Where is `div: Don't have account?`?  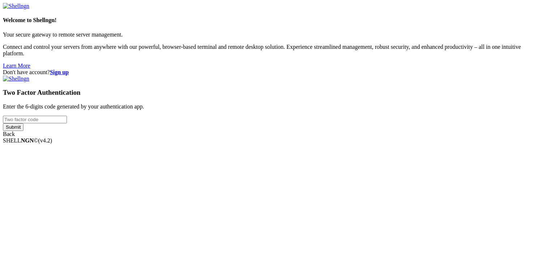 div: Don't have account? is located at coordinates (269, 72).